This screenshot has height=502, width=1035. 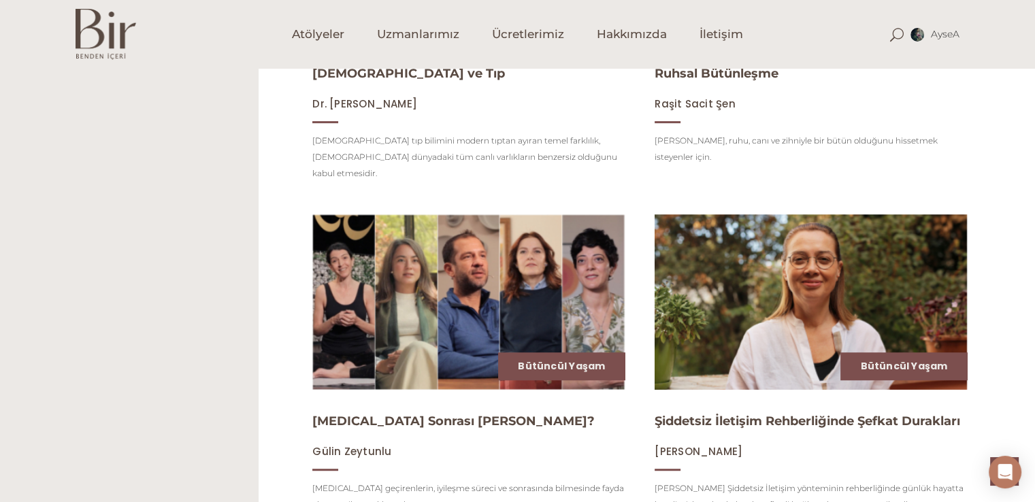 I want to click on span: Raşit Sacit Şen, so click(x=695, y=103).